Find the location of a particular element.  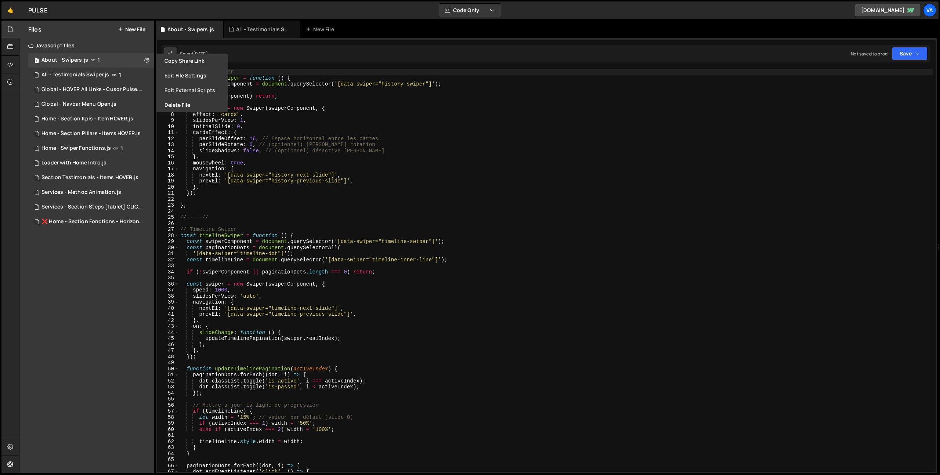

button: Delete File is located at coordinates (192, 105).